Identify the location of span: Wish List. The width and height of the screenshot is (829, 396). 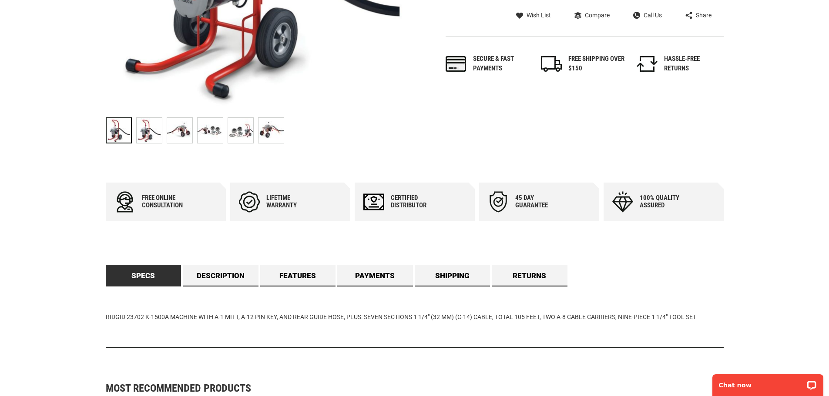
(539, 15).